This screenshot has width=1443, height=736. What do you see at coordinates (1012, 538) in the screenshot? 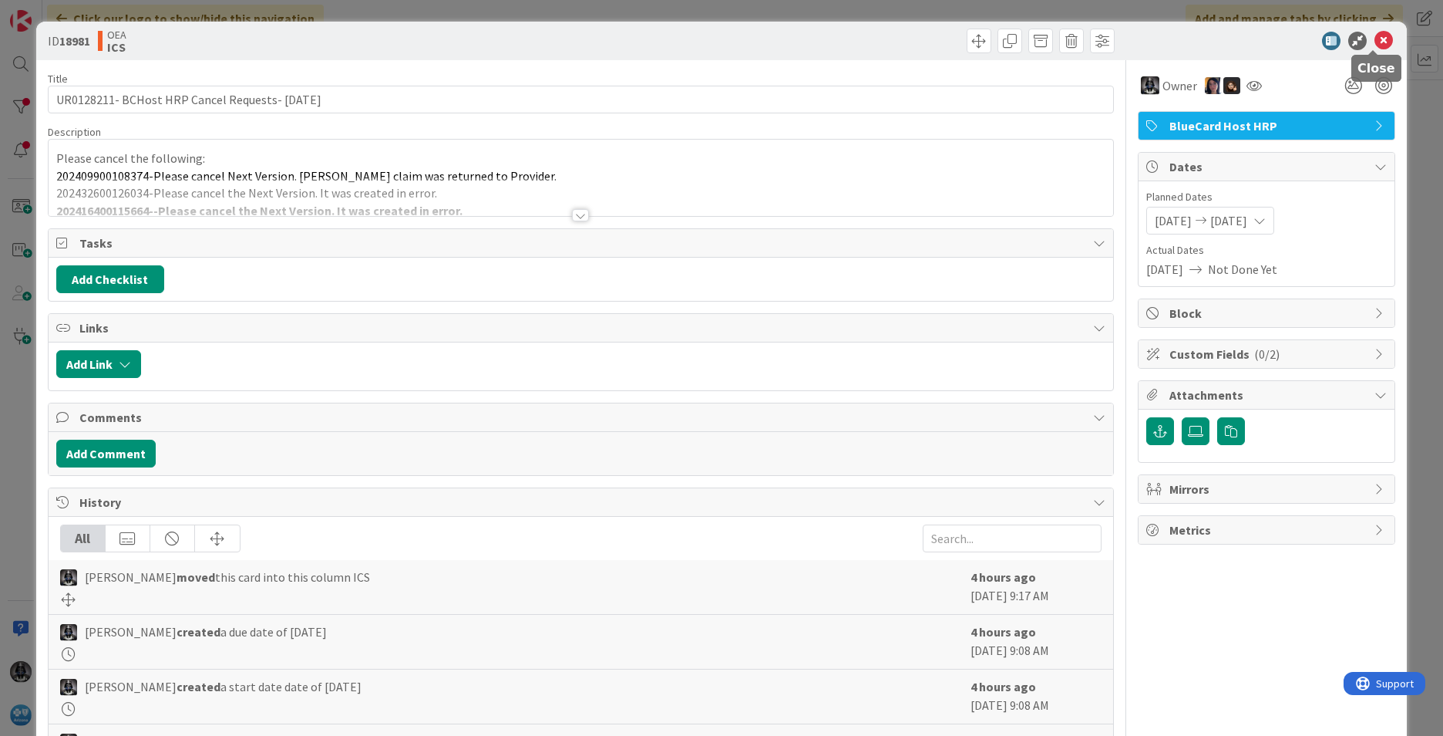
I see `input: Search...` at bounding box center [1012, 538].